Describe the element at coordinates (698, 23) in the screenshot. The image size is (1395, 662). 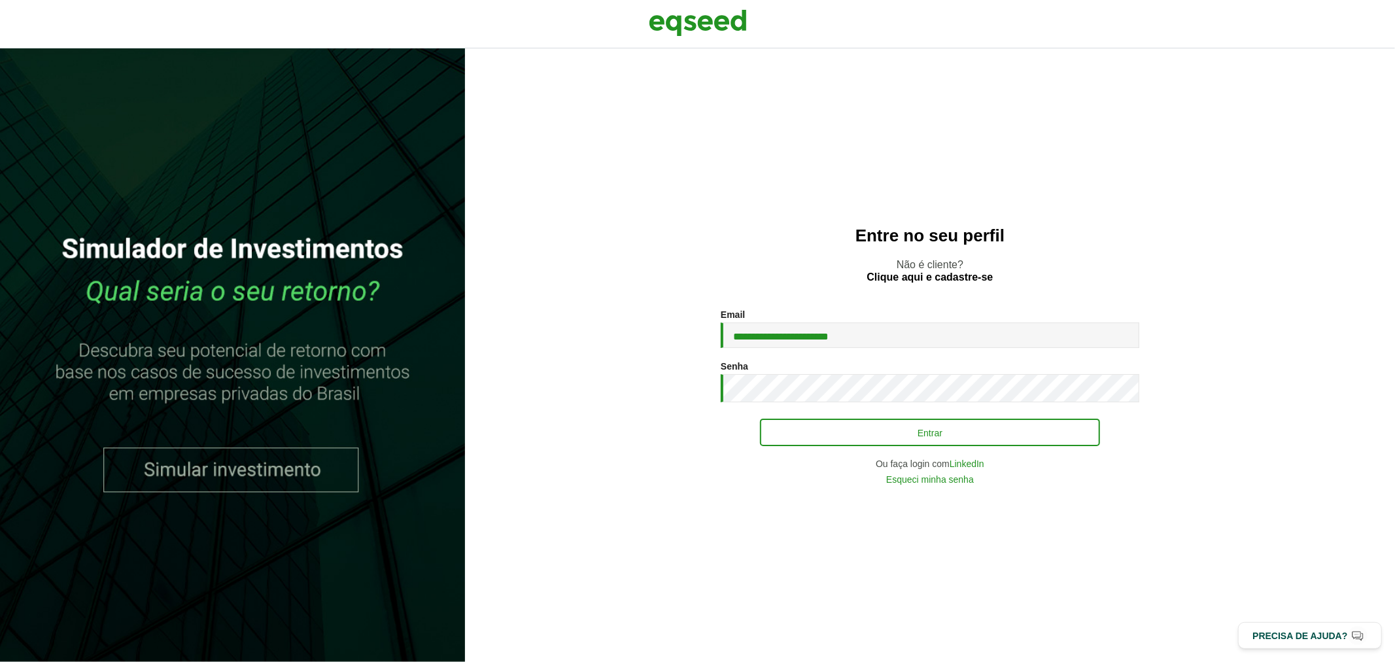
I see `img: EqSeed Logo` at that location.